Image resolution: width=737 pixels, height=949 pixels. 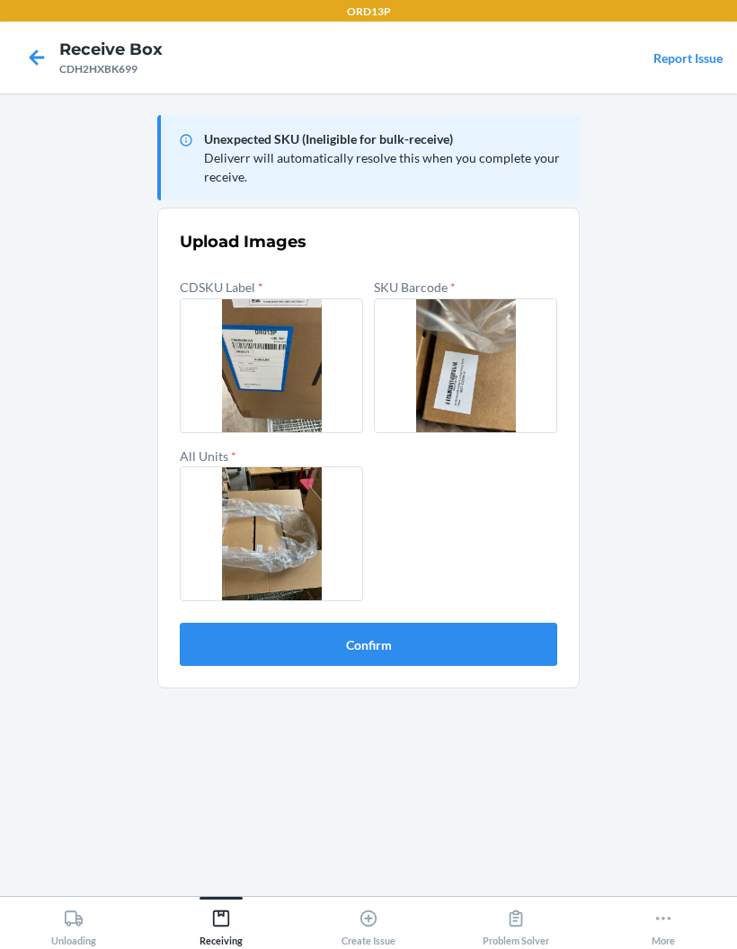 What do you see at coordinates (111, 69) in the screenshot?
I see `div: CDH2HXBK699` at bounding box center [111, 69].